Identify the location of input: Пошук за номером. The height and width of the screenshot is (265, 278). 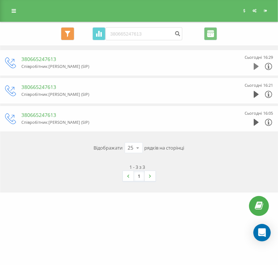
(144, 34).